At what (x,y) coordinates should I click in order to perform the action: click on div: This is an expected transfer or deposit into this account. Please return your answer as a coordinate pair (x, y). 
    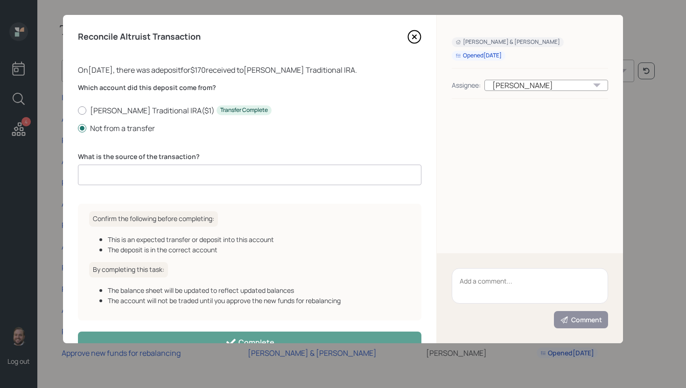
    Looking at the image, I should click on (259, 239).